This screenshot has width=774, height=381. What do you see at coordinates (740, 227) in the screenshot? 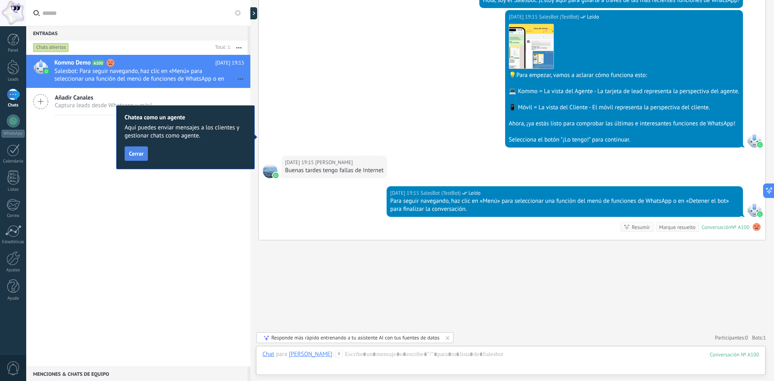
I see `div: № A100` at bounding box center [740, 227].